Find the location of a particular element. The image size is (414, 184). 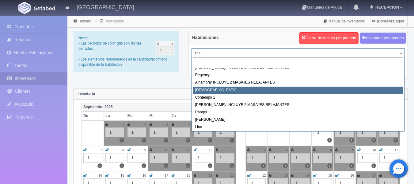

div: Lino is located at coordinates (298, 127).